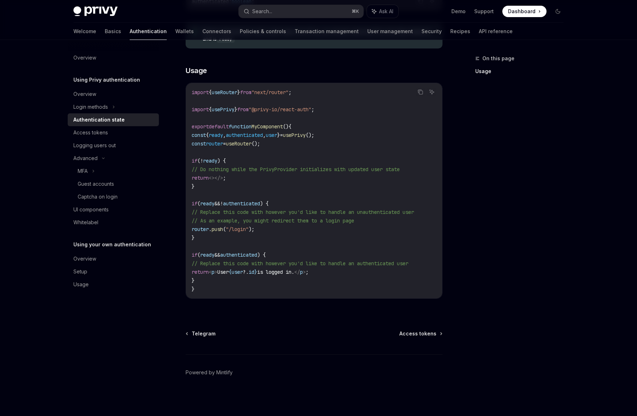 The width and height of the screenshot is (637, 416). What do you see at coordinates (270, 92) in the screenshot?
I see `span: "next/router"` at bounding box center [270, 92].